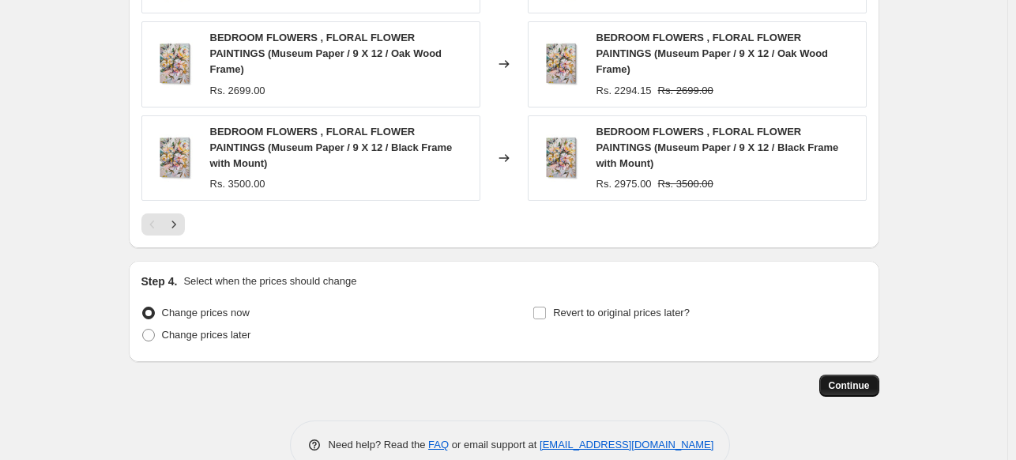  I want to click on button: Continue, so click(849, 386).